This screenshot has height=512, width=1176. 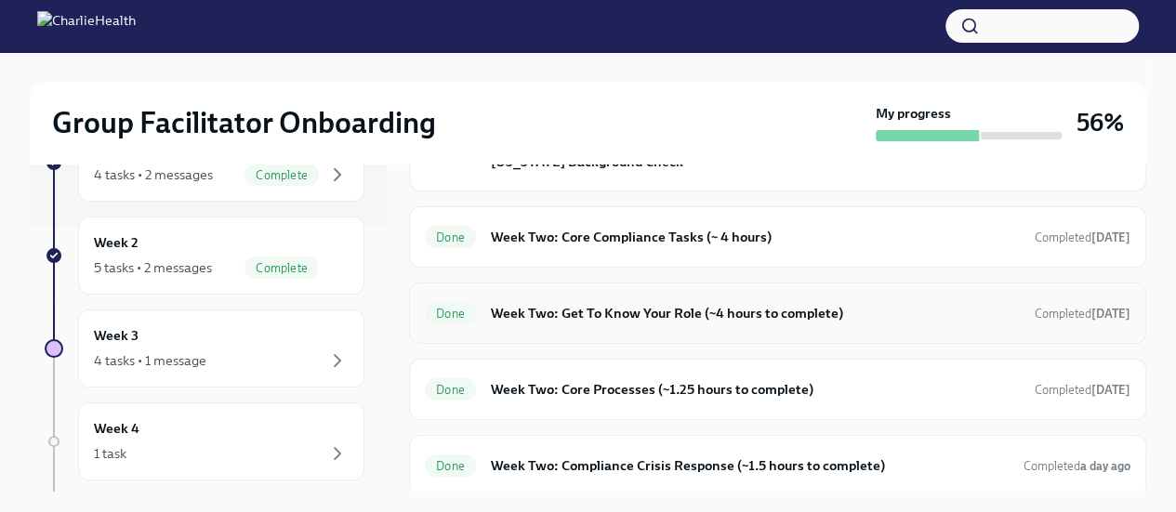 I want to click on h6: Week 2, so click(x=116, y=243).